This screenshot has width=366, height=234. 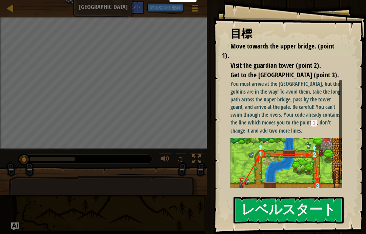 I want to click on button: ゲームメニューを見る, so click(x=195, y=9).